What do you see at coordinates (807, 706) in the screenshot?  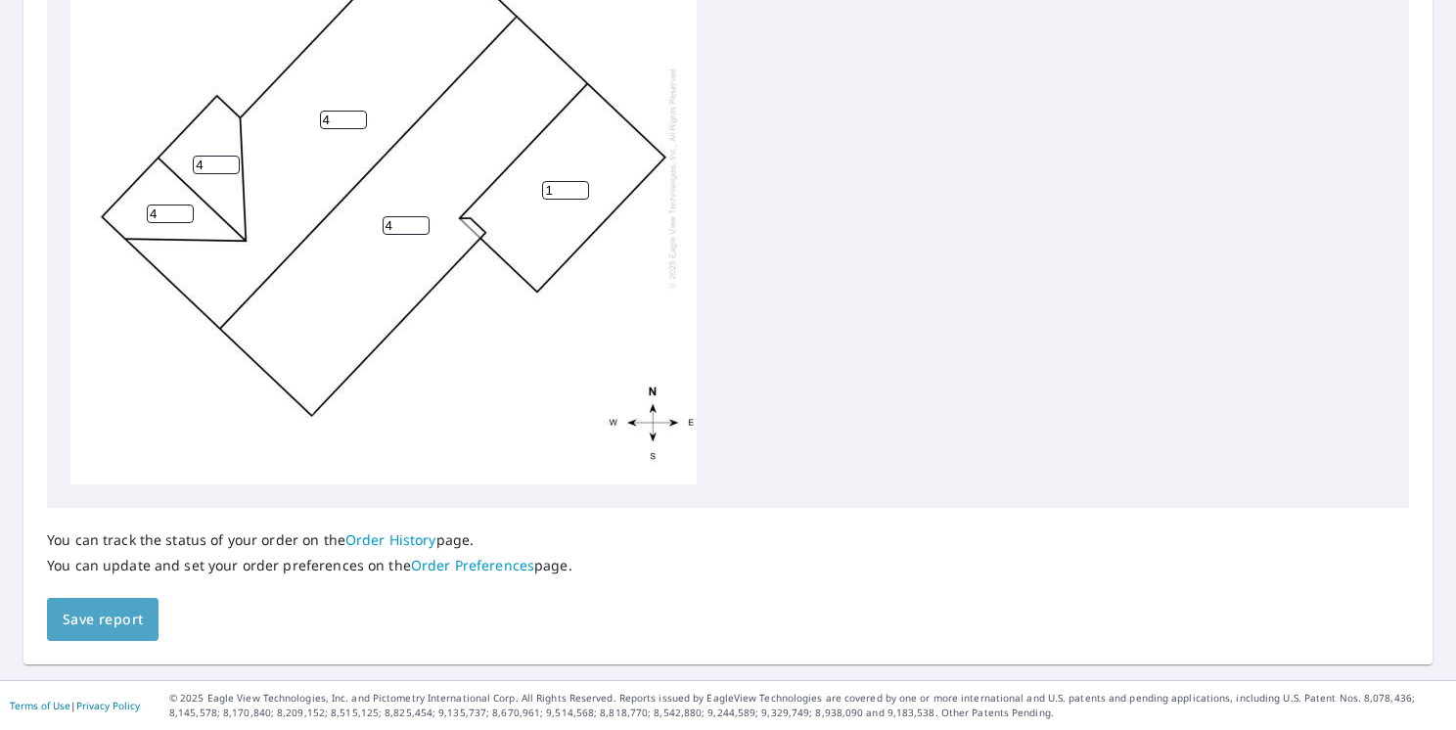 I see `p: © 2025 Eagle View Technologies, Inc. and Pictometry International Corp. All Rights Reserved. Repo...` at bounding box center [807, 706].